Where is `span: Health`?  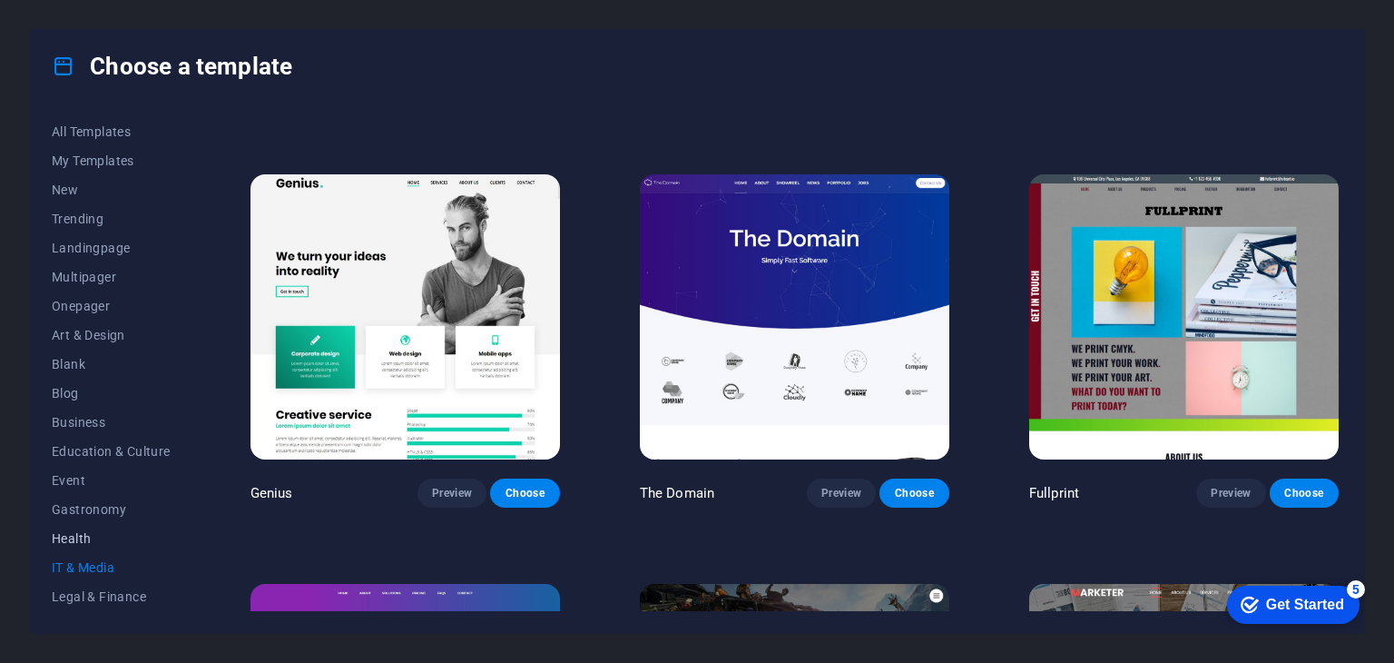 span: Health is located at coordinates (111, 538).